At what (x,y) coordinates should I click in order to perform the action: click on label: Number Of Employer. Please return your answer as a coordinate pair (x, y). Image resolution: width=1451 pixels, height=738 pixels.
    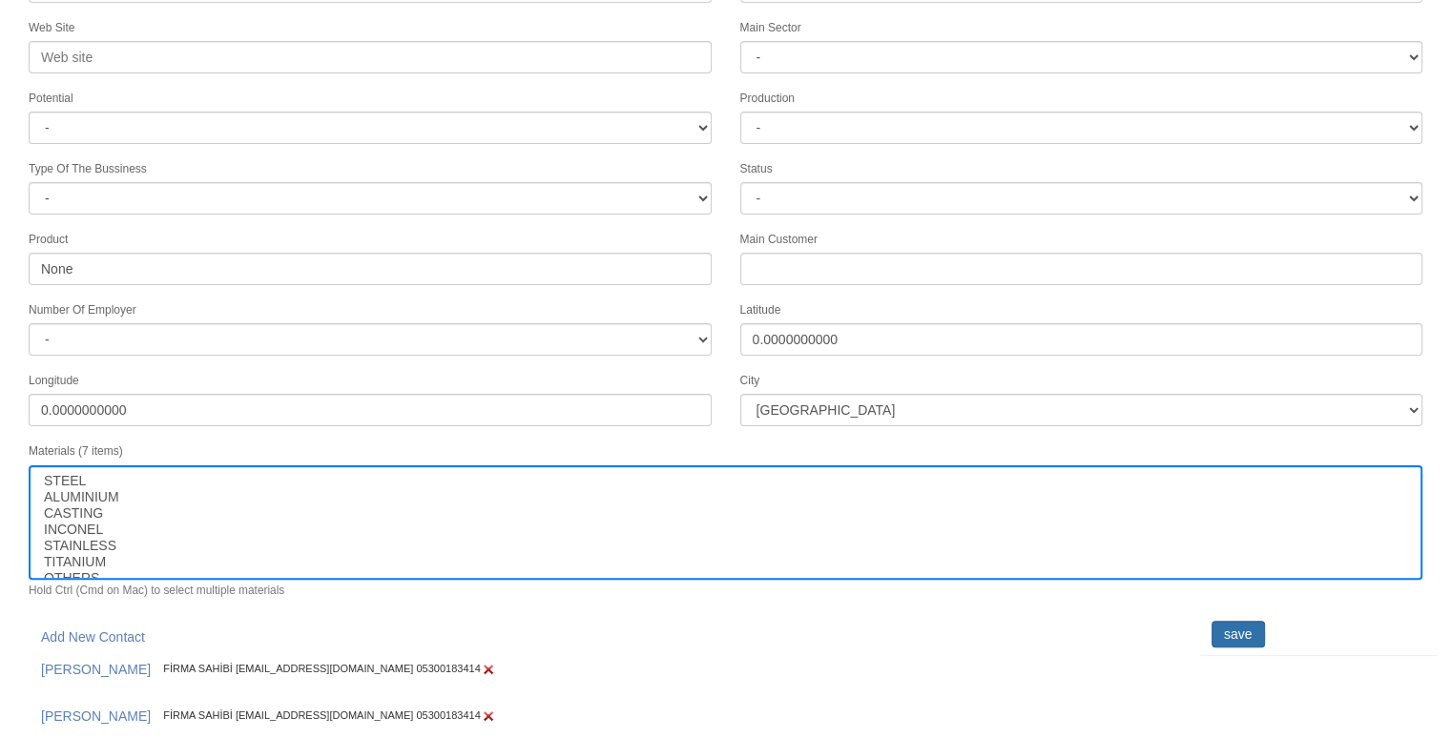
    Looking at the image, I should click on (82, 310).